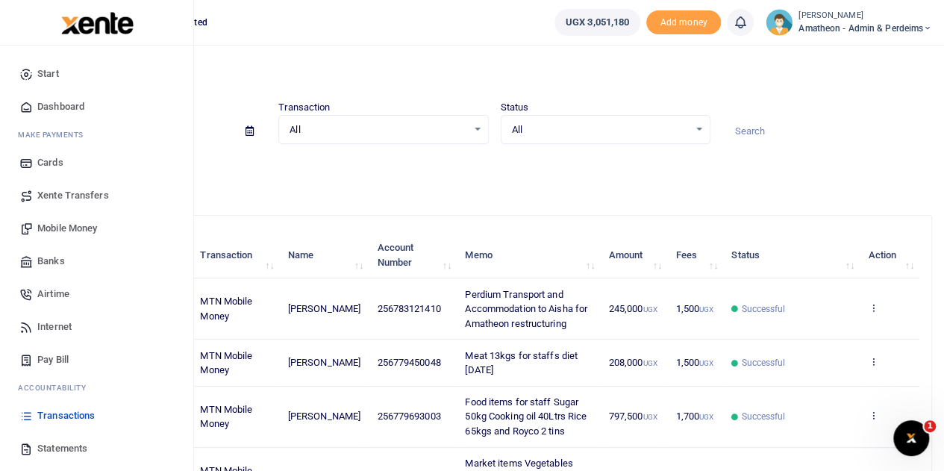 The height and width of the screenshot is (471, 944). I want to click on a: Pay Bill, so click(96, 360).